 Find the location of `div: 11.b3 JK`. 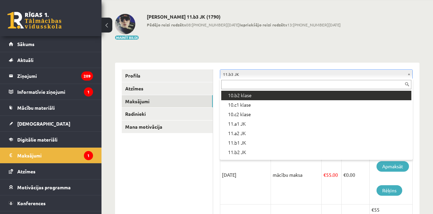

div: 11.b3 JK is located at coordinates (317, 162).